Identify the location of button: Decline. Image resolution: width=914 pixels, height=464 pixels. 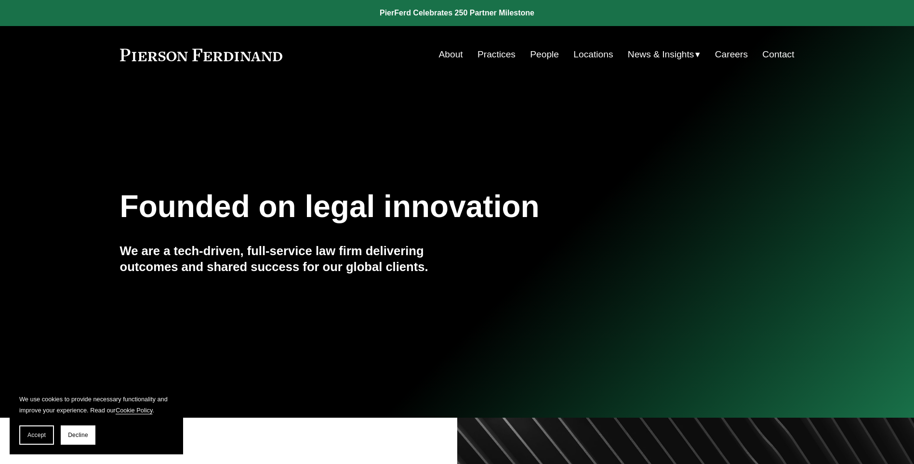
(78, 435).